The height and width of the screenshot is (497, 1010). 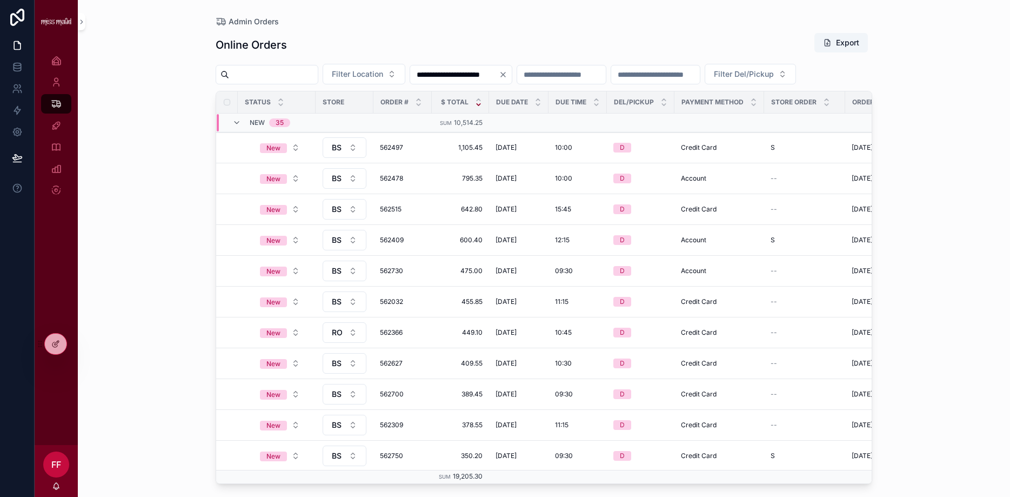 I want to click on a: 10:00, so click(x=578, y=178).